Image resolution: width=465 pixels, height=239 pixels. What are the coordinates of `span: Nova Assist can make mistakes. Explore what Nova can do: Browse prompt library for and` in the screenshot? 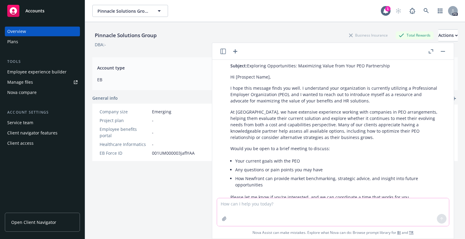 It's located at (333, 233).